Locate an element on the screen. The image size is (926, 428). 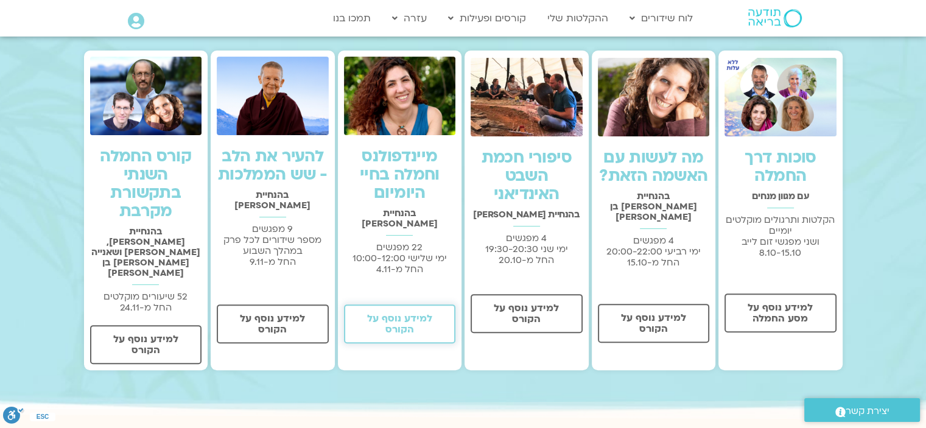
p: 22 מפגשים ימי שלישי 10:00-12:00 החל מ-4.11 is located at coordinates (400, 258).